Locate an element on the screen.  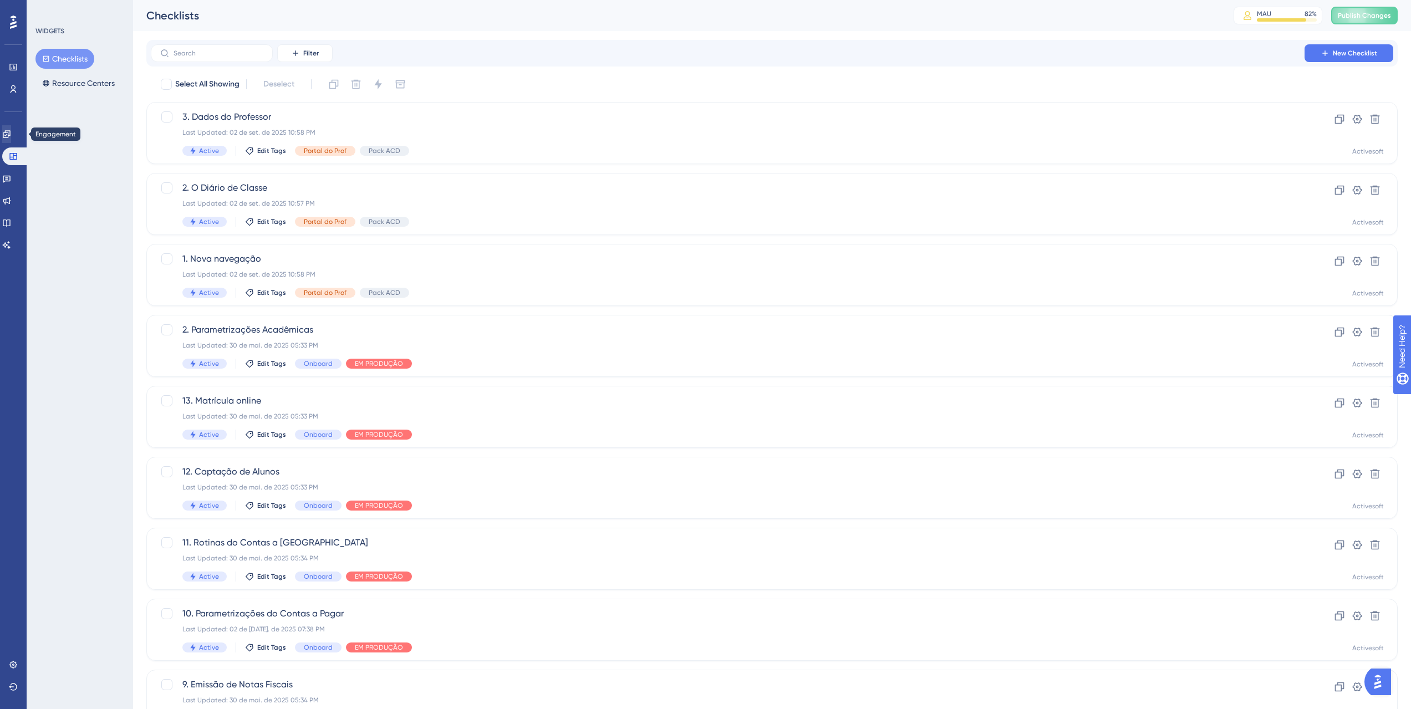
button: Deselect is located at coordinates (279, 84).